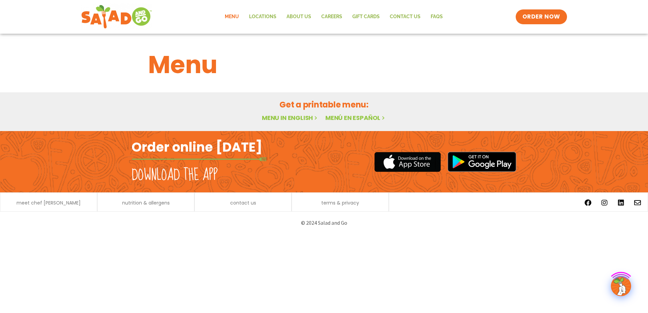  Describe the element at coordinates (355, 118) in the screenshot. I see `a: Menú en español` at that location.